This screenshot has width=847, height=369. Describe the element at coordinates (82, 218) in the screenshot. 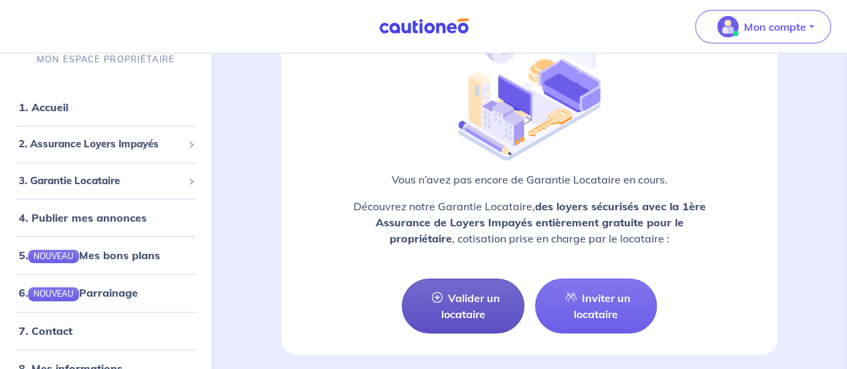

I see `a: 4. Publier mes annonces` at that location.